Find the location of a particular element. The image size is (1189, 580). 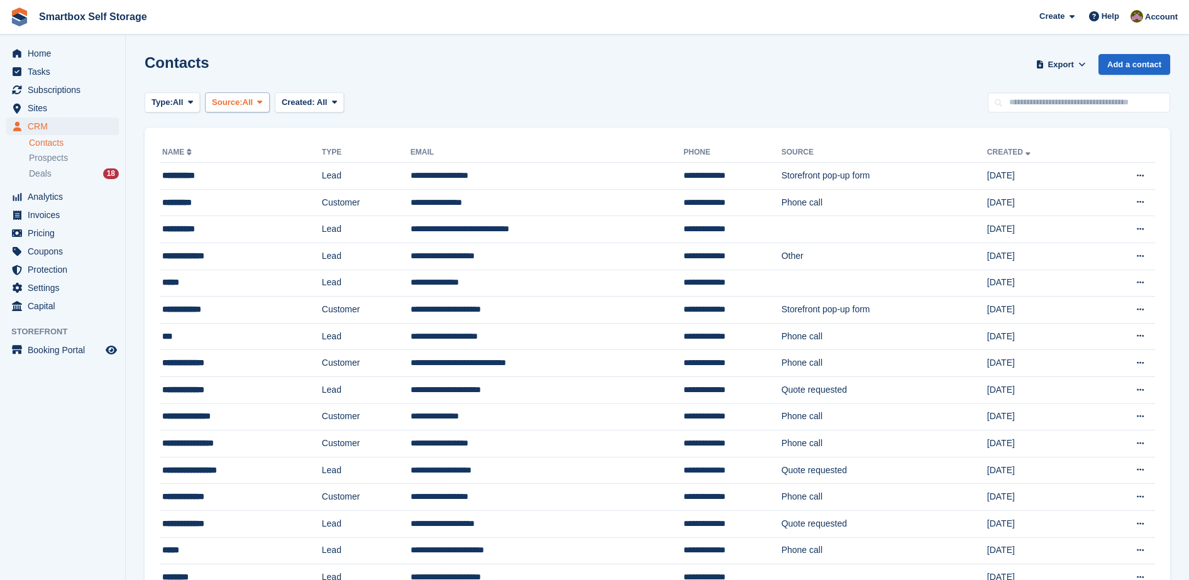

th: Type is located at coordinates (366, 153).